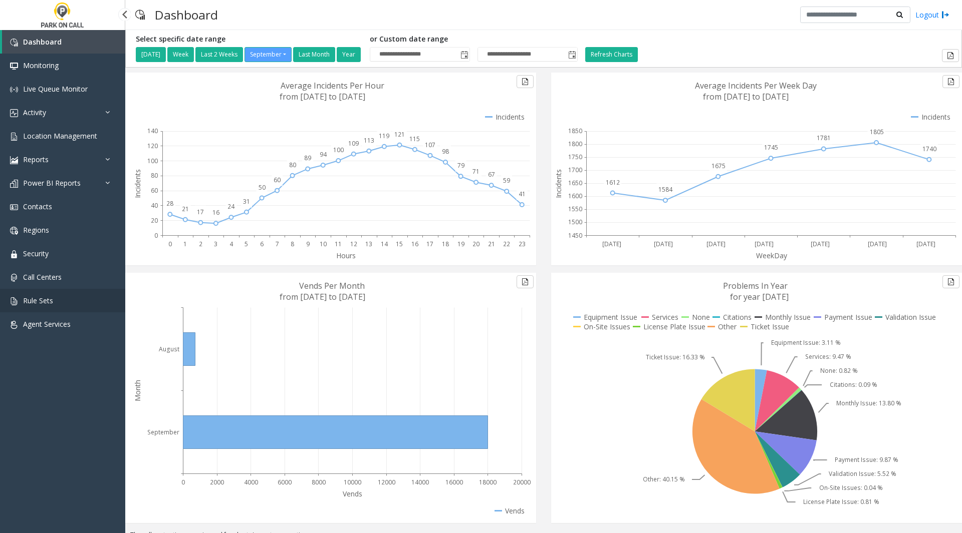 Image resolution: width=962 pixels, height=533 pixels. I want to click on text: Incidents, so click(137, 184).